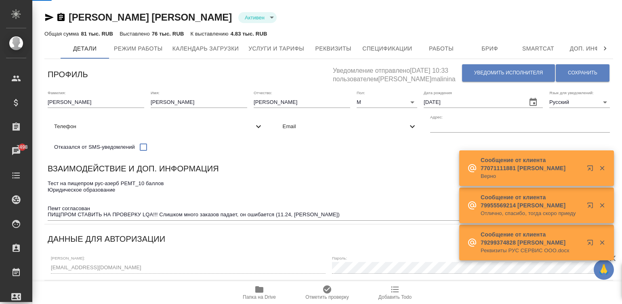 The image size is (622, 304). I want to click on div: Email, so click(350, 127).